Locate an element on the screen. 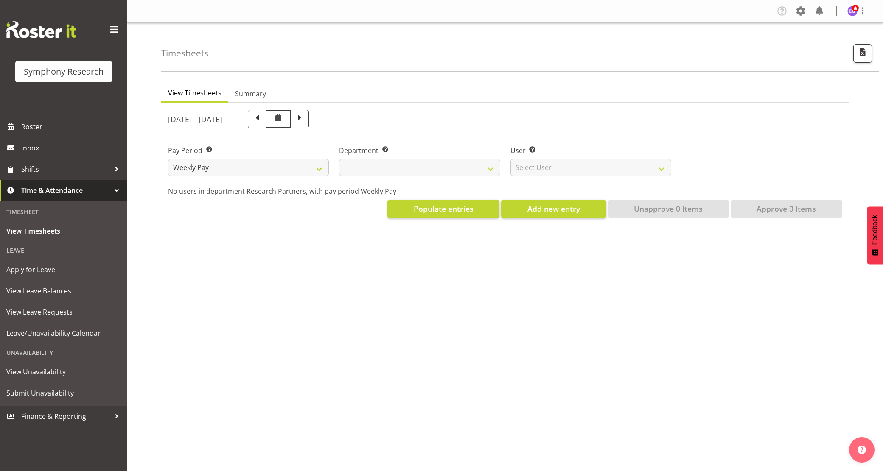 The image size is (883, 471). span: Unapprove 0 Items is located at coordinates (668, 209).